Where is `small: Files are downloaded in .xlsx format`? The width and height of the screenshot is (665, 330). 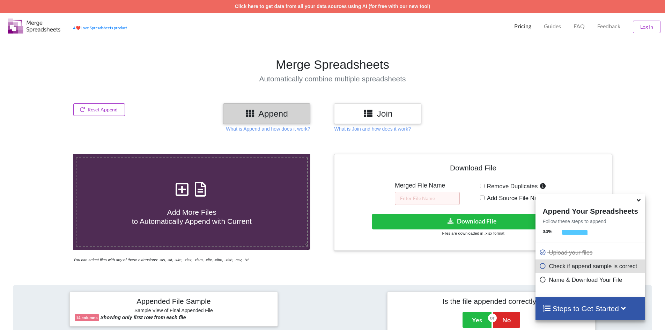 small: Files are downloaded in .xlsx format is located at coordinates (473, 233).